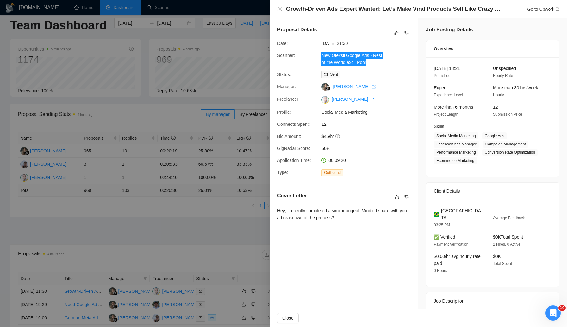 The image size is (567, 327). What do you see at coordinates (509, 218) in the screenshot?
I see `span: Average Feedback` at bounding box center [509, 218].